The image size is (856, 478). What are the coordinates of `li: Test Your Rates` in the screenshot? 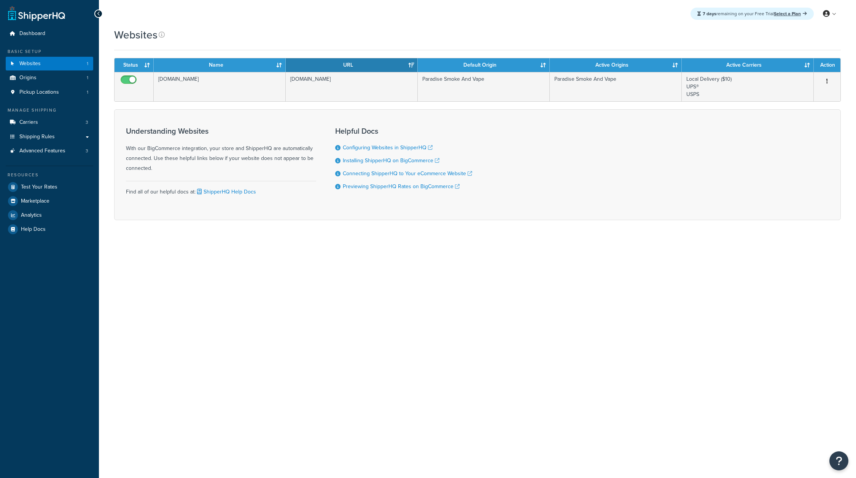 It's located at (49, 187).